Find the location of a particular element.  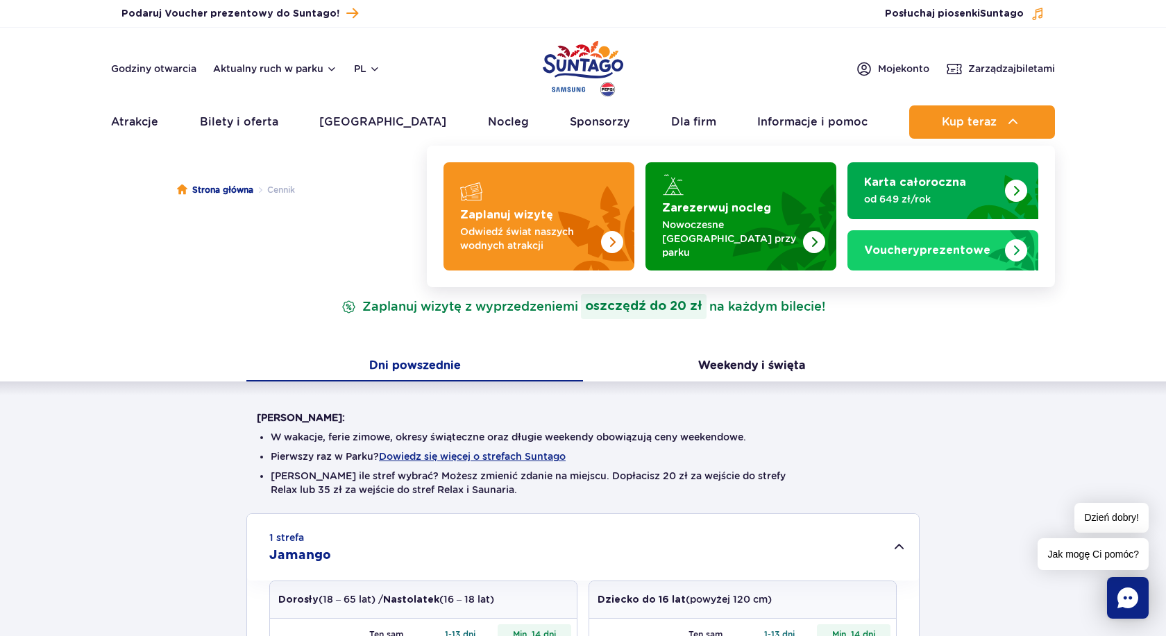

a: Godziny otwarcia is located at coordinates (153, 69).